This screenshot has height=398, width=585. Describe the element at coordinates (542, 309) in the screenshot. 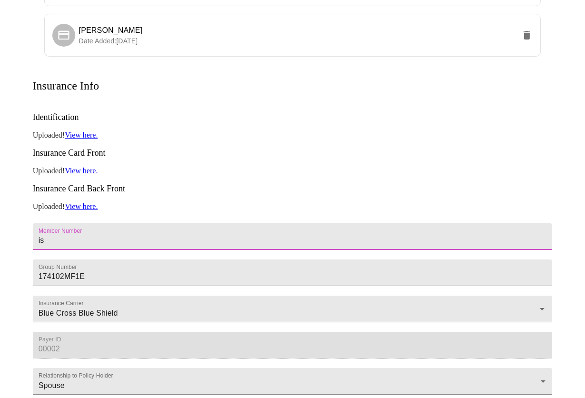

I see `button: Open` at that location.